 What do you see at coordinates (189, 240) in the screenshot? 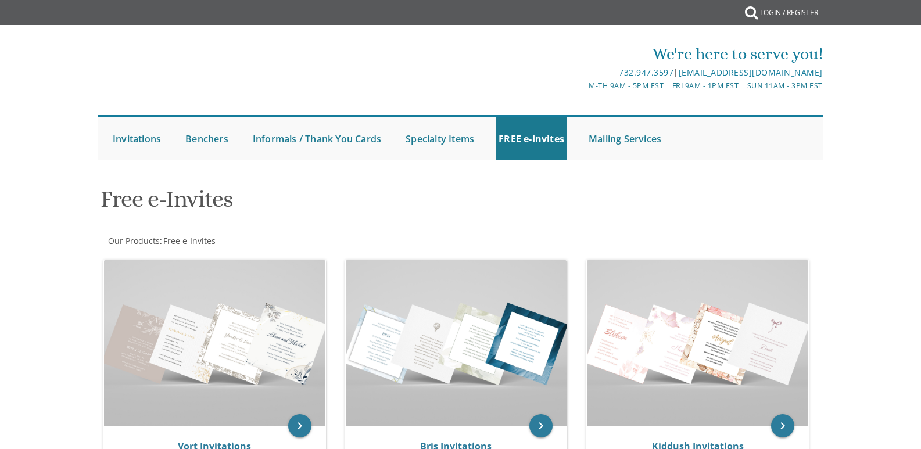
I see `a: Free e-Invites` at bounding box center [189, 240].